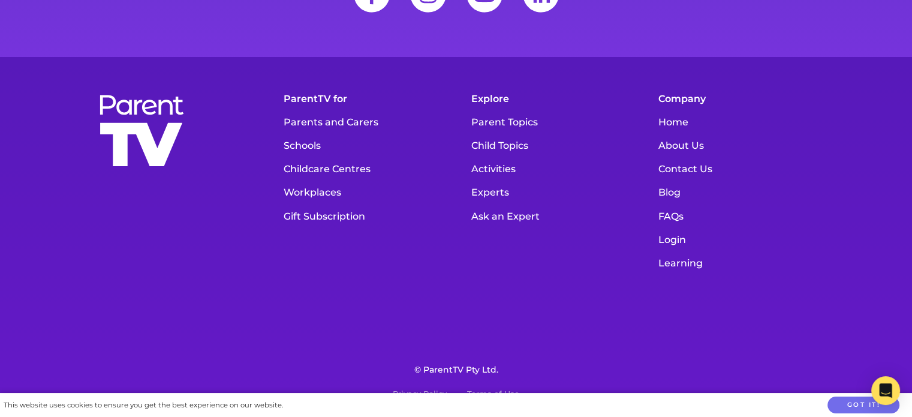  I want to click on a: Parent Topics, so click(550, 122).